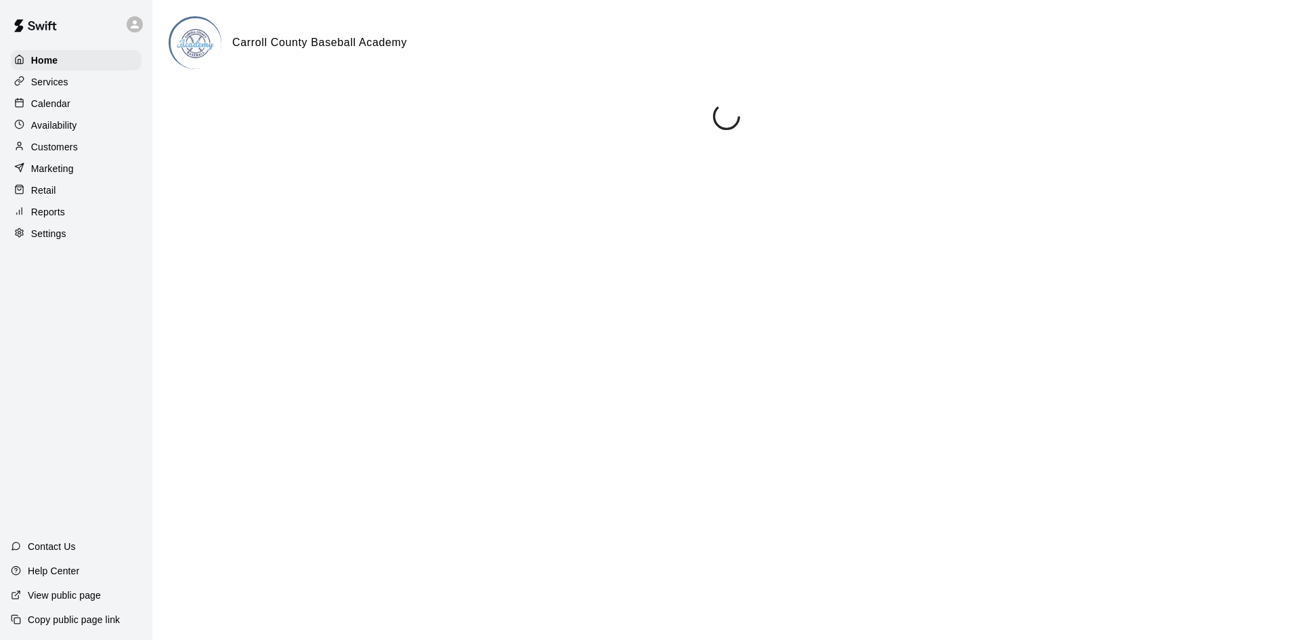  Describe the element at coordinates (76, 190) in the screenshot. I see `a: Retail` at that location.